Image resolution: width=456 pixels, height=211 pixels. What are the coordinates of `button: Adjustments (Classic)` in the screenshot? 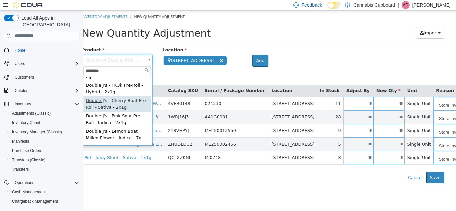 It's located at (44, 114).